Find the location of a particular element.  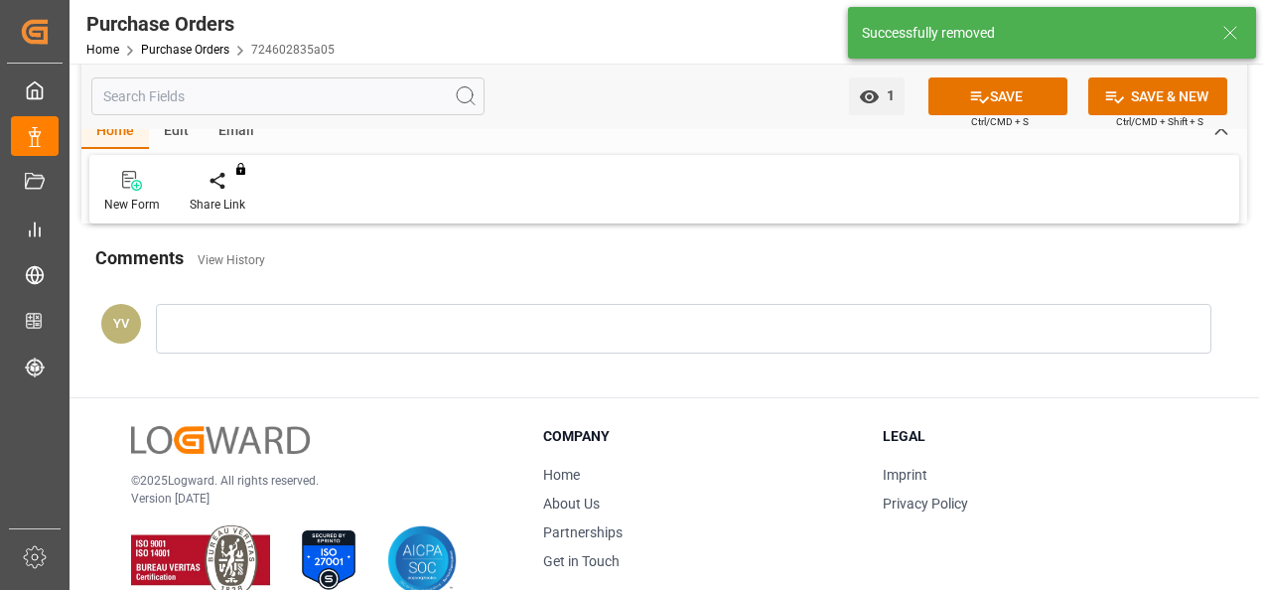

div: Purchase Orders is located at coordinates (210, 24).